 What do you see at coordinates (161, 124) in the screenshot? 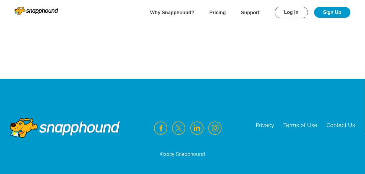
I see `img: Facebook Icon` at bounding box center [161, 124].